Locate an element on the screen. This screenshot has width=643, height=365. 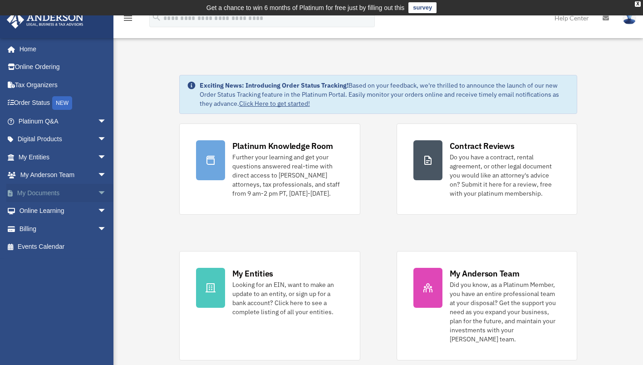
a: Online Learningarrow_drop_down is located at coordinates (63, 211).